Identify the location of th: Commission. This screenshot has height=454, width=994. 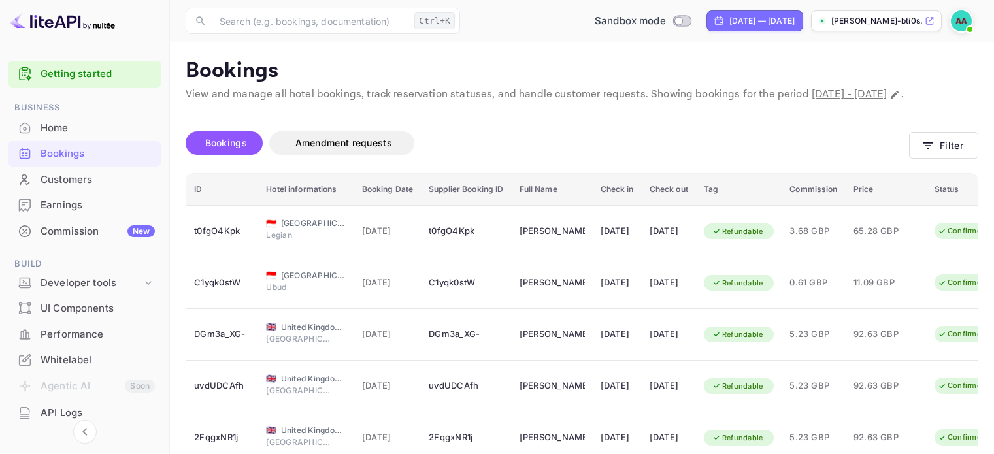
(813, 190).